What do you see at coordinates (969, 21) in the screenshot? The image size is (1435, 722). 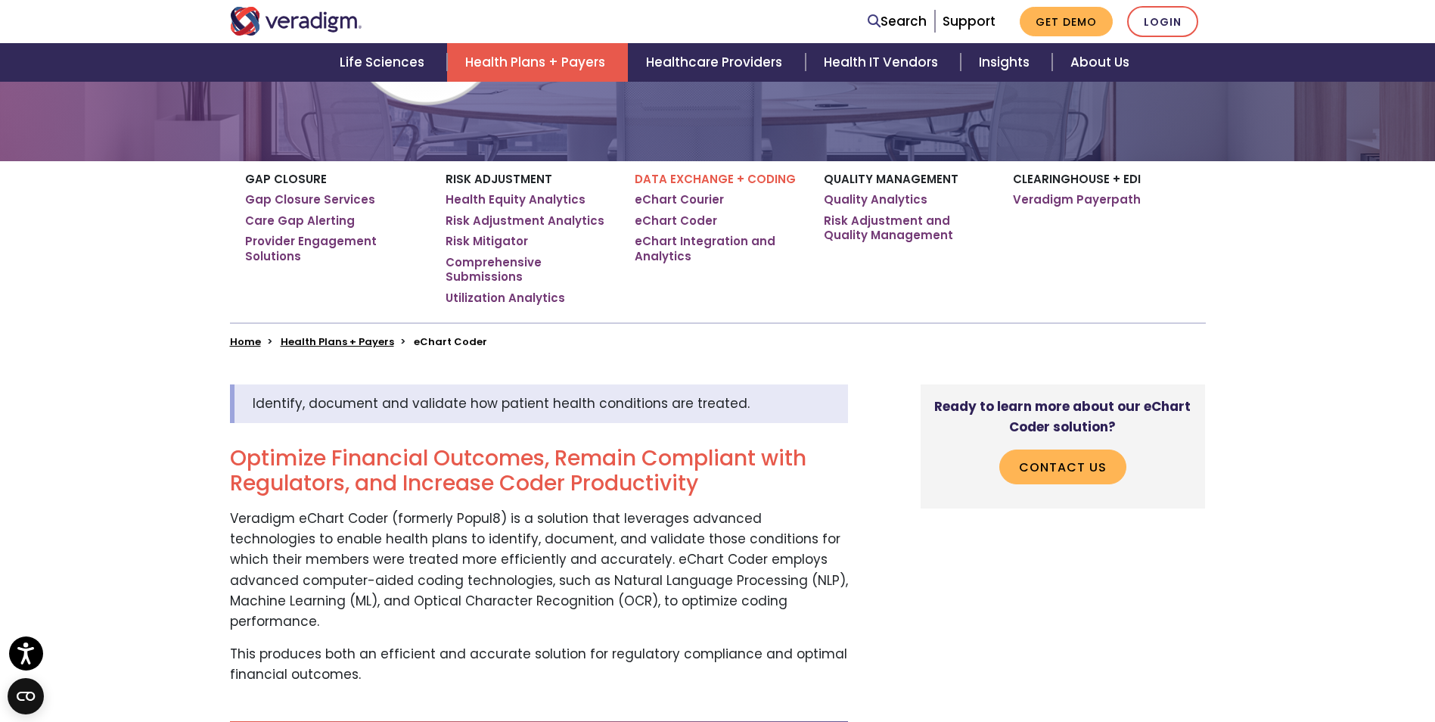 I see `a: Support` at bounding box center [969, 21].